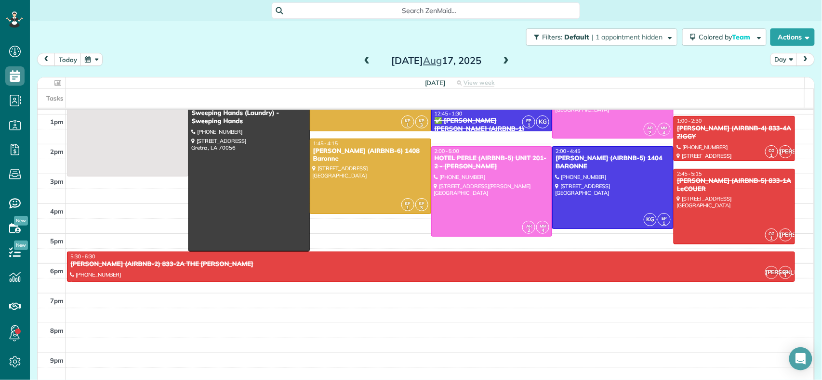  What do you see at coordinates (552, 37) in the screenshot?
I see `span: Filters:` at bounding box center [552, 37].